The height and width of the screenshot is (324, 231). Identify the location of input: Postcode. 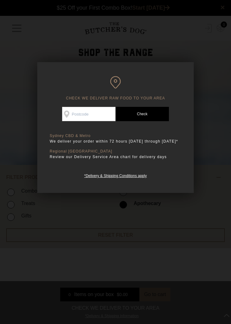
(89, 114).